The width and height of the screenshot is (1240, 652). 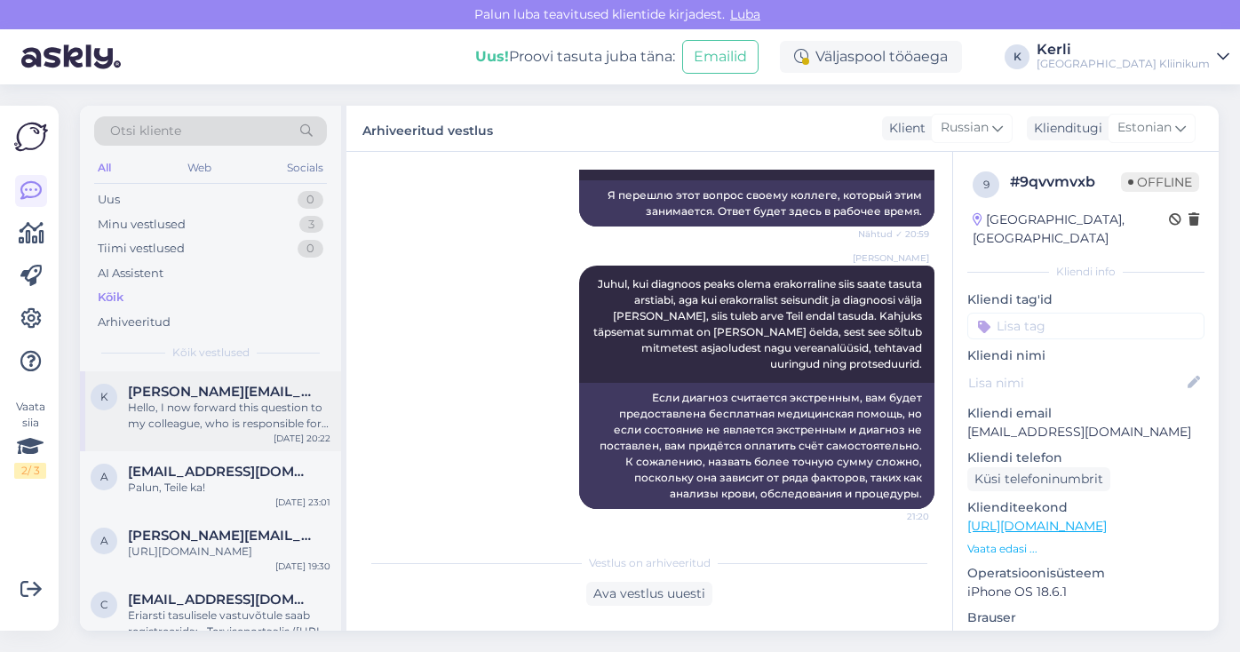 What do you see at coordinates (575, 57) in the screenshot?
I see `div: Proovi tasuta juba täna:` at bounding box center [575, 57].